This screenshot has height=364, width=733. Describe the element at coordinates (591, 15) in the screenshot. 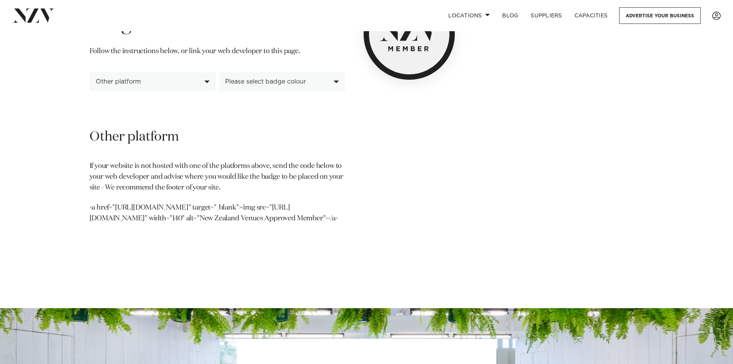

I see `a: Capacities` at that location.